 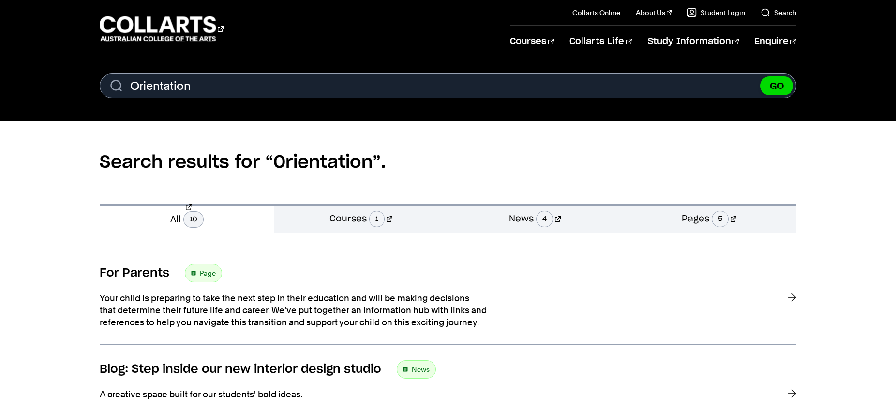 I want to click on a: Courses, so click(x=532, y=42).